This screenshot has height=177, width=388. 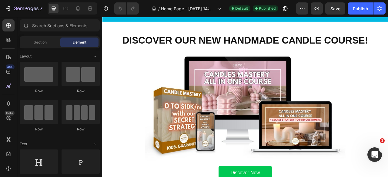 I want to click on span: Published, so click(x=267, y=8).